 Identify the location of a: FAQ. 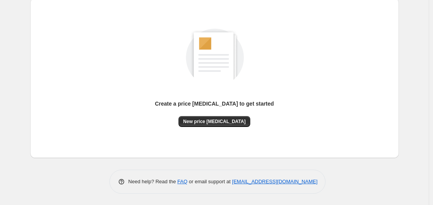
(182, 181).